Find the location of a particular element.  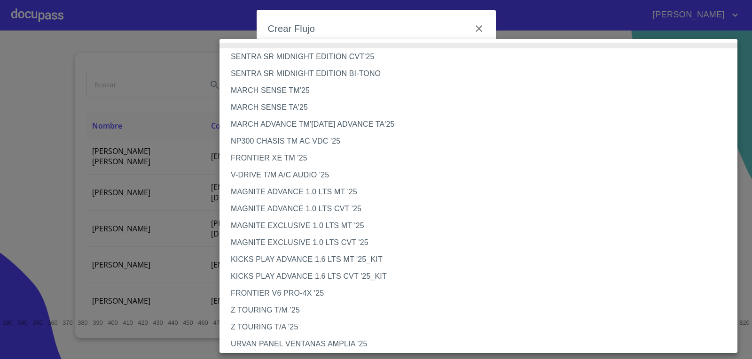

li: KICKS PLAY ADVANCE 1.6 LTS MT '25_KIT is located at coordinates (482, 260).